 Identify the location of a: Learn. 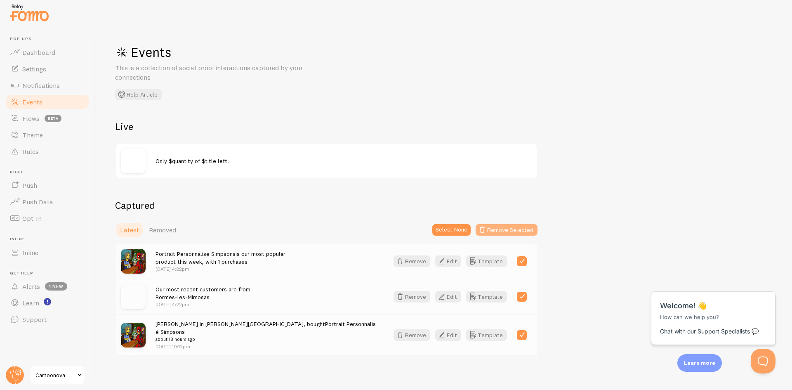
(47, 303).